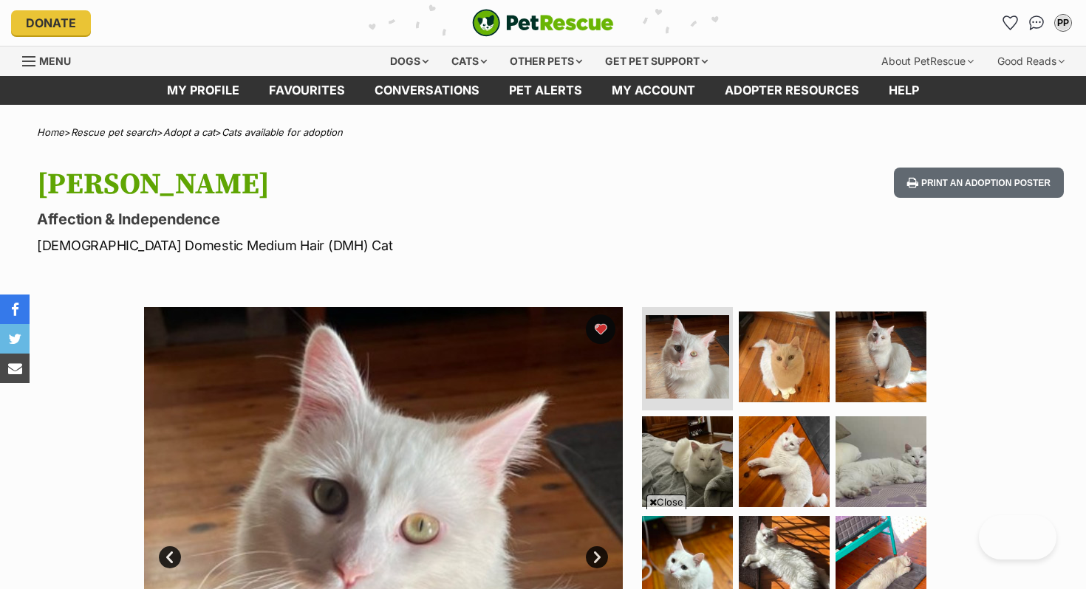  I want to click on a: Adopter resources, so click(792, 90).